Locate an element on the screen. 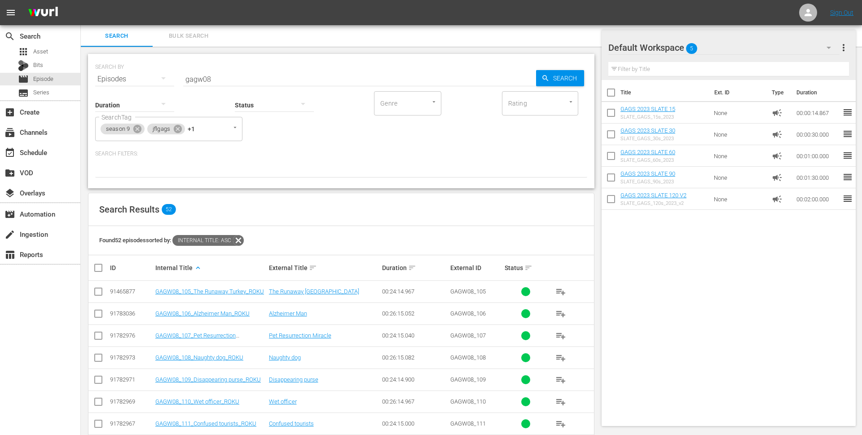  div: 91782973 is located at coordinates (131, 357).